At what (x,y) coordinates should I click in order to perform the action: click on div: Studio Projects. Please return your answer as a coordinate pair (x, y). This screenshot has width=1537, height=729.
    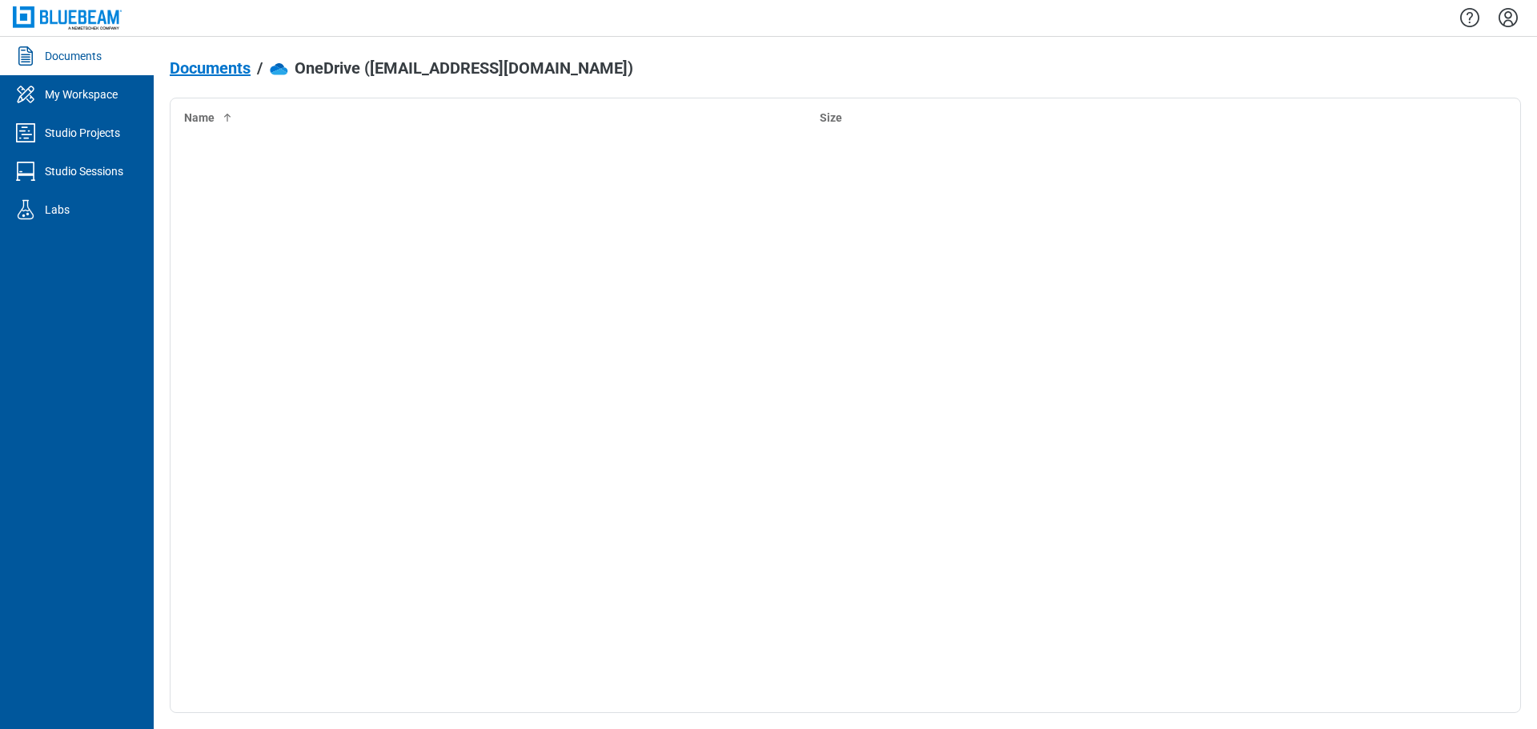
    Looking at the image, I should click on (82, 133).